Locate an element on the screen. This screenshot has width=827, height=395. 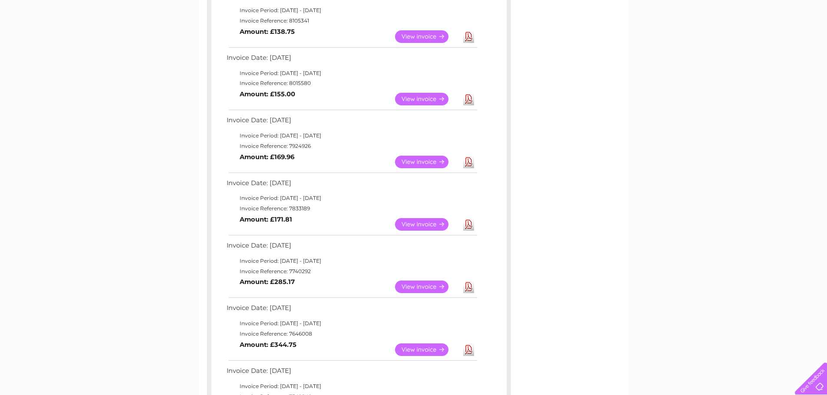
td: Invoice Reference: 7833189 is located at coordinates (351, 209).